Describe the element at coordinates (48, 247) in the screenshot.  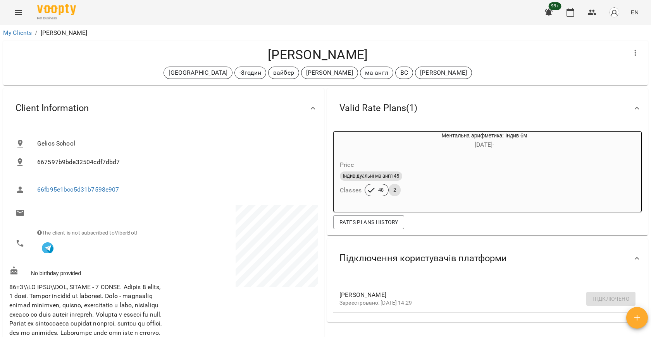
I see `button: In touch with VooptyBot` at that location.